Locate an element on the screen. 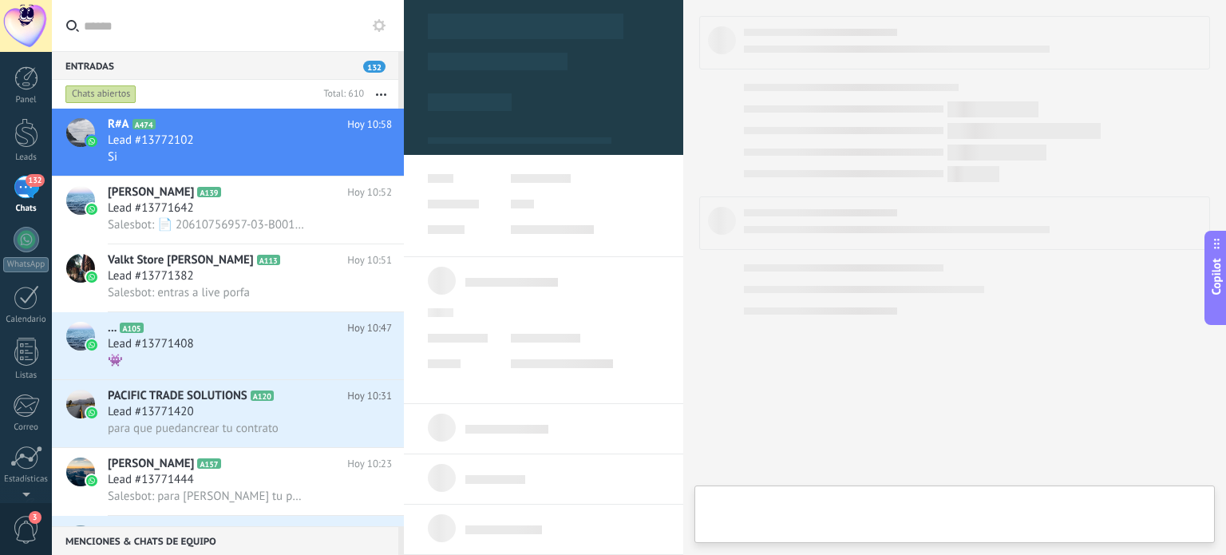 This screenshot has height=555, width=1226. span: Lead #13771642 is located at coordinates (151, 208).